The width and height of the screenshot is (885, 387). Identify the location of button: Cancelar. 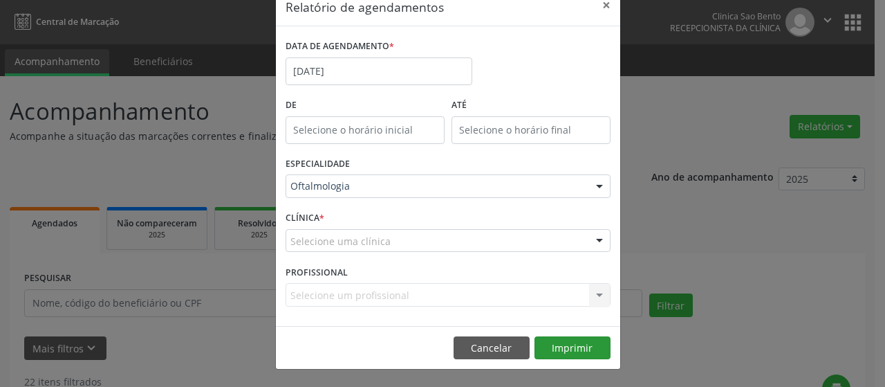
(492, 348).